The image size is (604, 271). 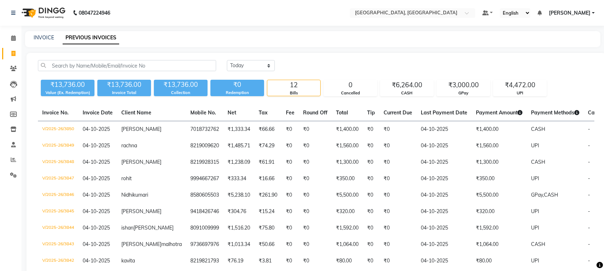 What do you see at coordinates (398, 113) in the screenshot?
I see `span: Current Due` at bounding box center [398, 113].